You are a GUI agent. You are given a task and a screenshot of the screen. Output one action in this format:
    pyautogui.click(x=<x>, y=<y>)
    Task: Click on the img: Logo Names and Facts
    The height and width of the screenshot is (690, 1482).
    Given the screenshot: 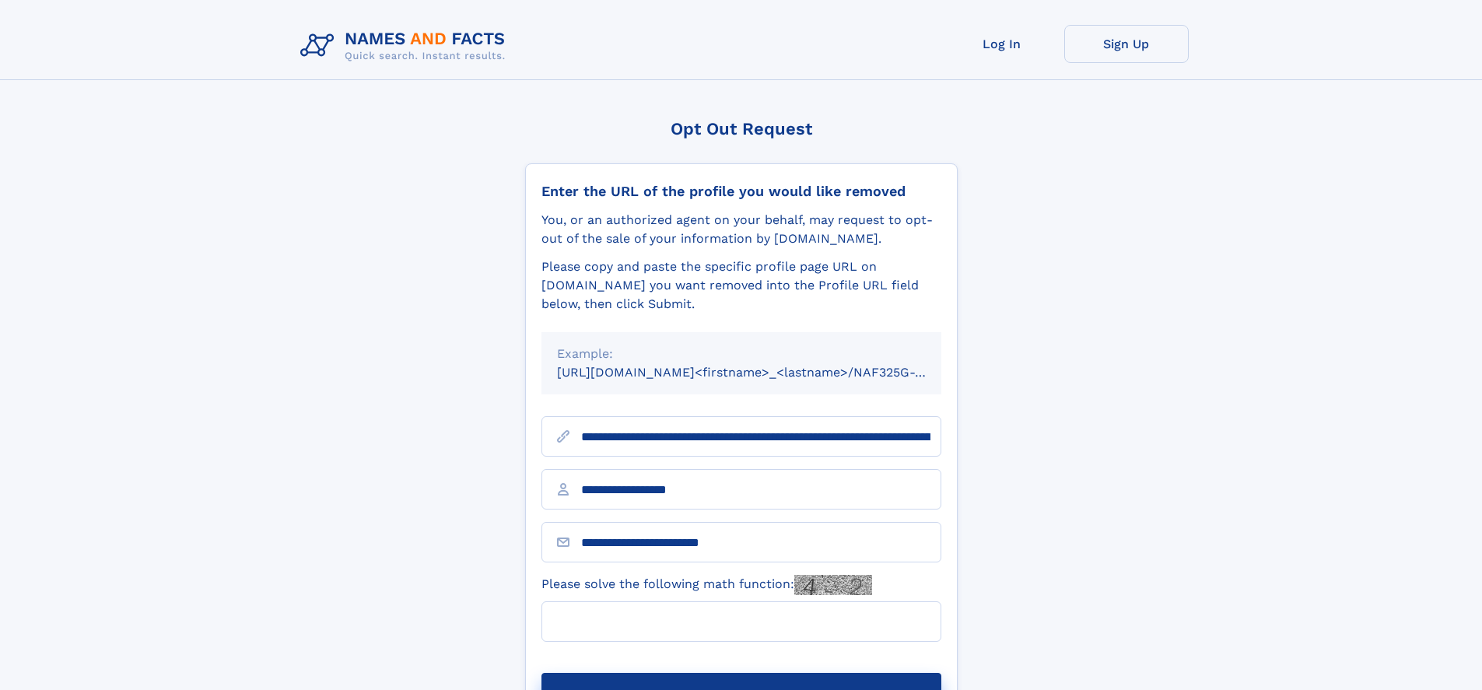 What is the action you would take?
    pyautogui.click(x=406, y=46)
    